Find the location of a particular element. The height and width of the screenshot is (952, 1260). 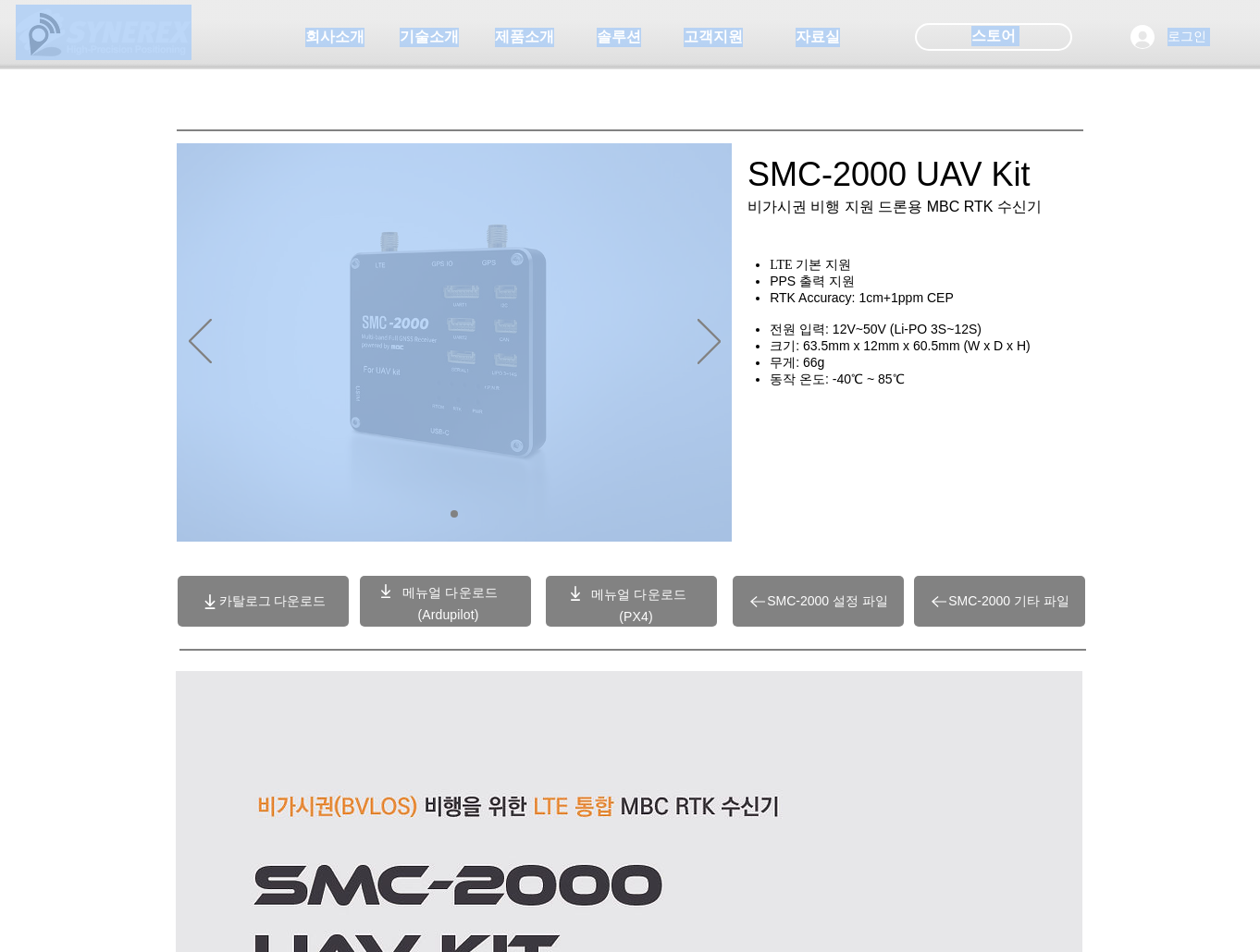

div: 스토어 is located at coordinates (993, 37).